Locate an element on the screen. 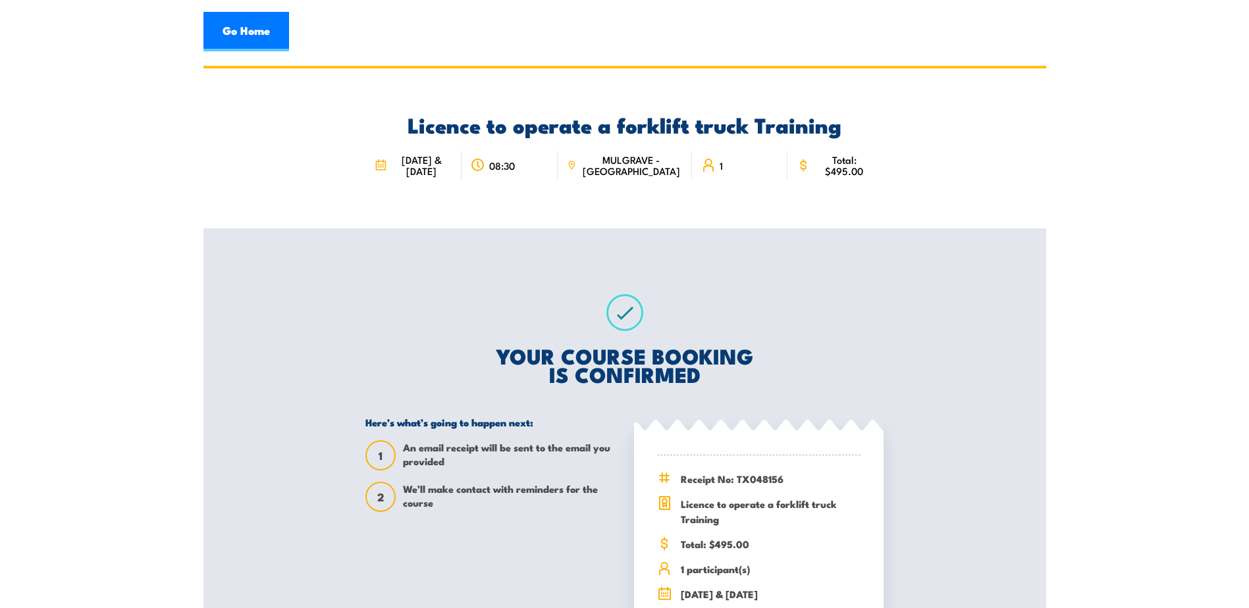 Image resolution: width=1249 pixels, height=608 pixels. span: Receipt No: TX048156 is located at coordinates (770, 479).